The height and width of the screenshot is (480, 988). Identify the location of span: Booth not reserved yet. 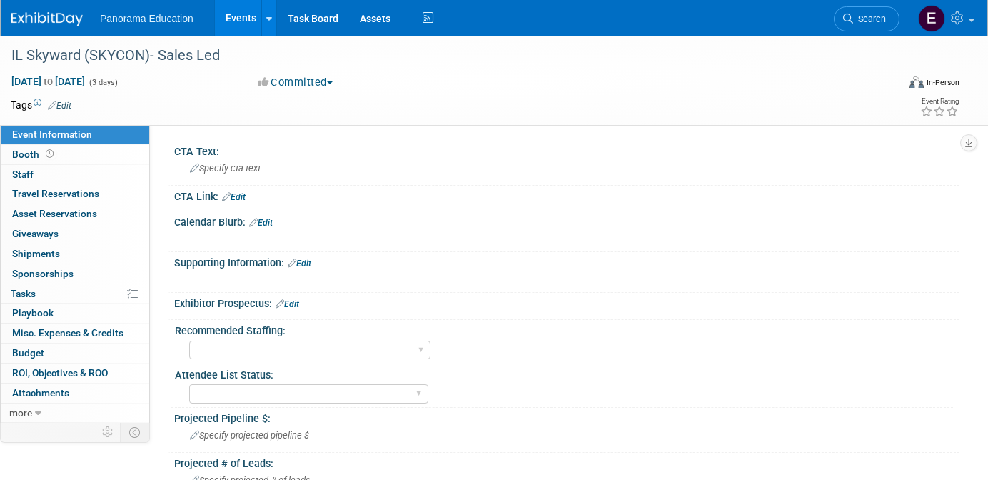
(49, 153).